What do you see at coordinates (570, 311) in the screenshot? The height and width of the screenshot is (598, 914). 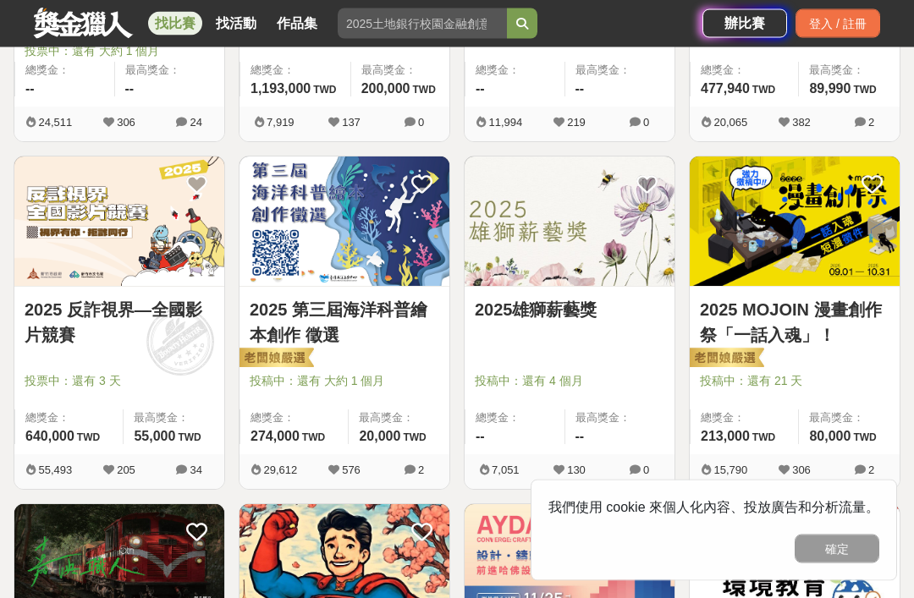 I see `a: 2025雄獅薪藝獎` at bounding box center [570, 311].